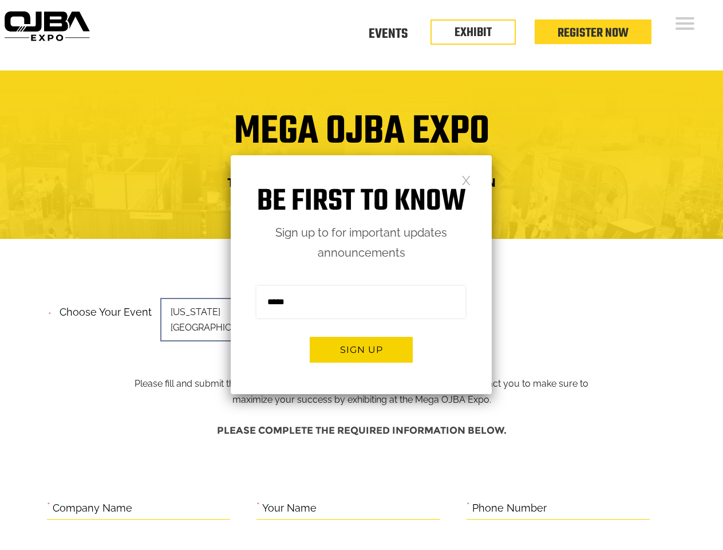 The height and width of the screenshot is (550, 723). I want to click on a: EXHIBIT, so click(473, 33).